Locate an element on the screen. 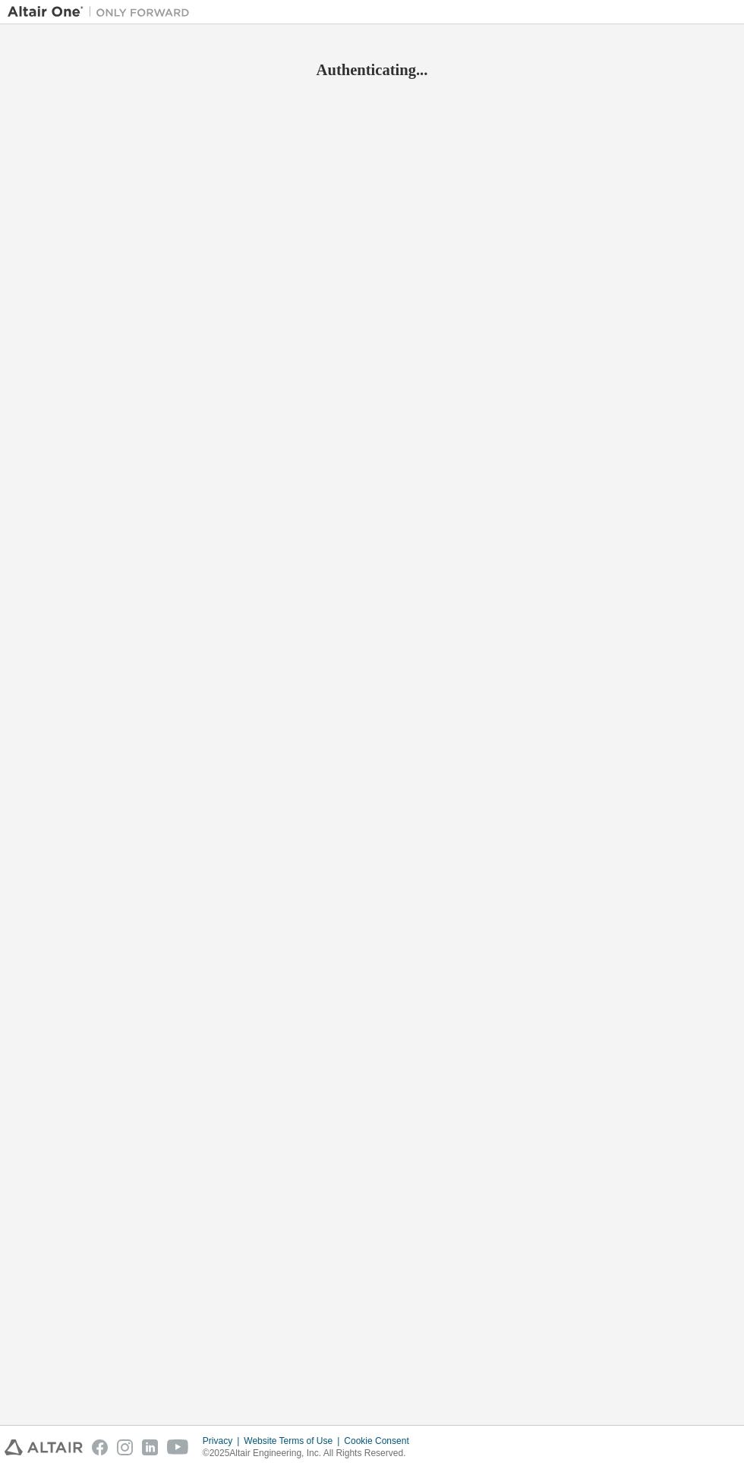 The image size is (744, 1469). img: instagram.svg is located at coordinates (124, 1447).